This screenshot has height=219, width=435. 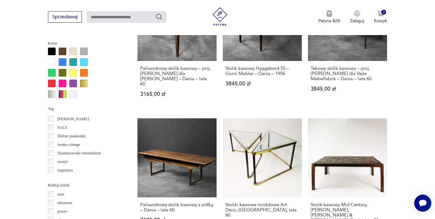 What do you see at coordinates (71, 136) in the screenshot?
I see `p: Ślubne podarunki` at bounding box center [71, 136].